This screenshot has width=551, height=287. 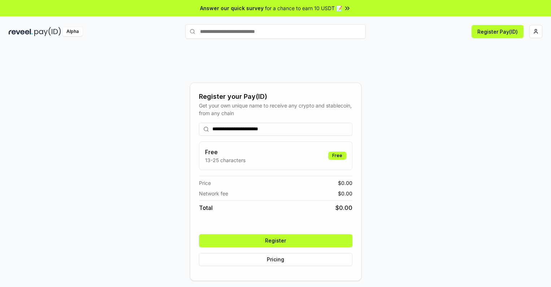 I want to click on img: reveel_dark, so click(x=21, y=31).